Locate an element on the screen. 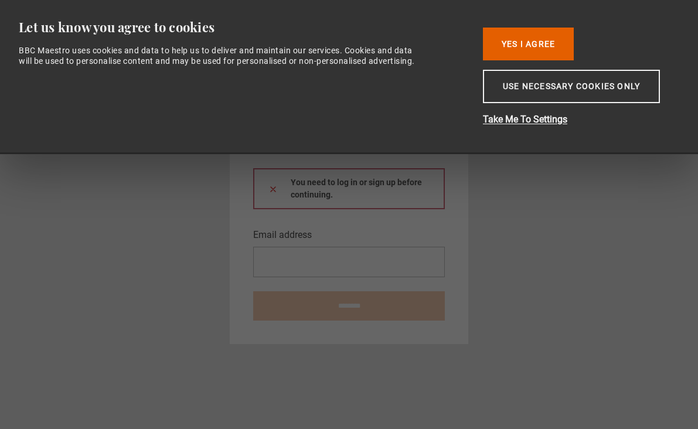 The image size is (698, 429). button: Use necessary cookies only is located at coordinates (572, 86).